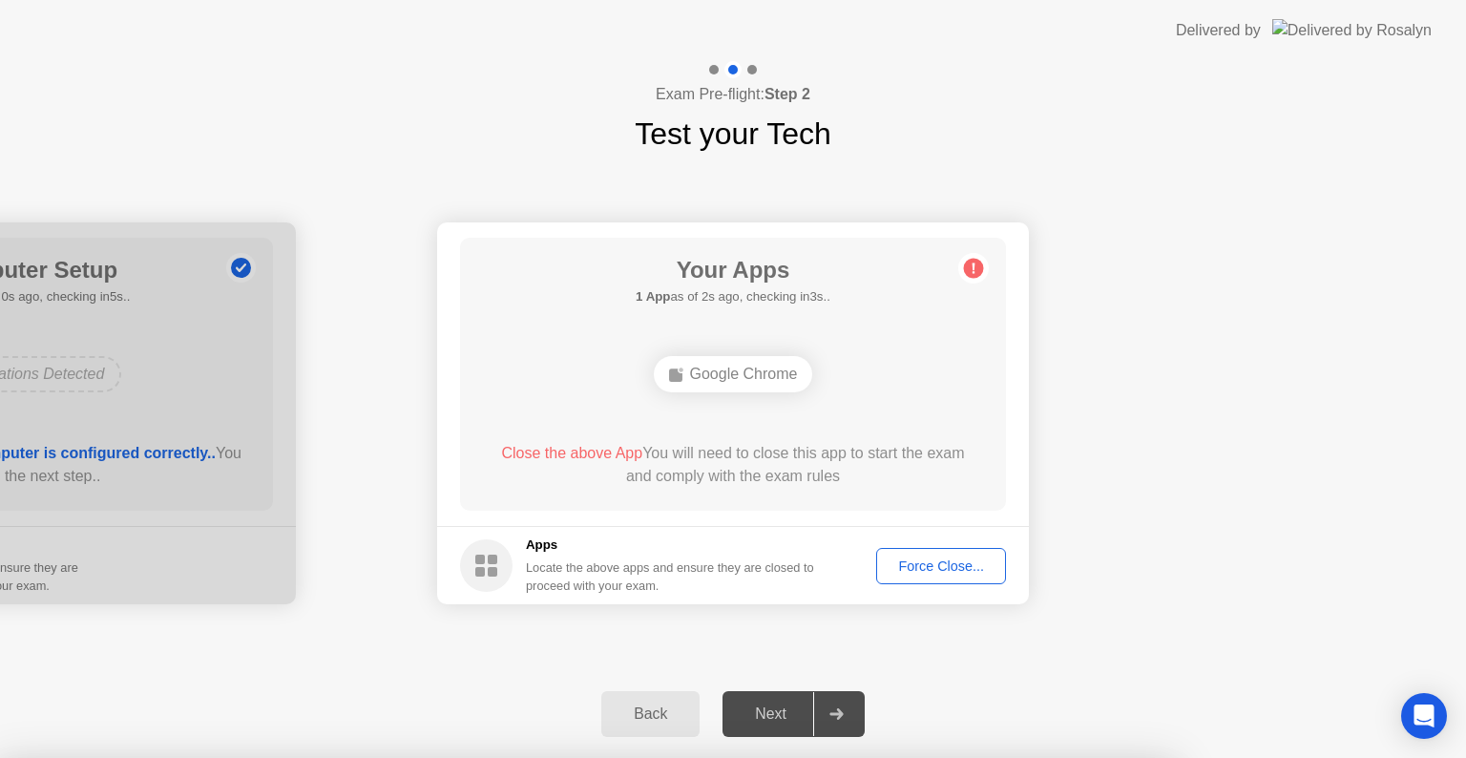  Describe the element at coordinates (733, 297) in the screenshot. I see `h5: as of 2s ago, checking in3s..` at that location.